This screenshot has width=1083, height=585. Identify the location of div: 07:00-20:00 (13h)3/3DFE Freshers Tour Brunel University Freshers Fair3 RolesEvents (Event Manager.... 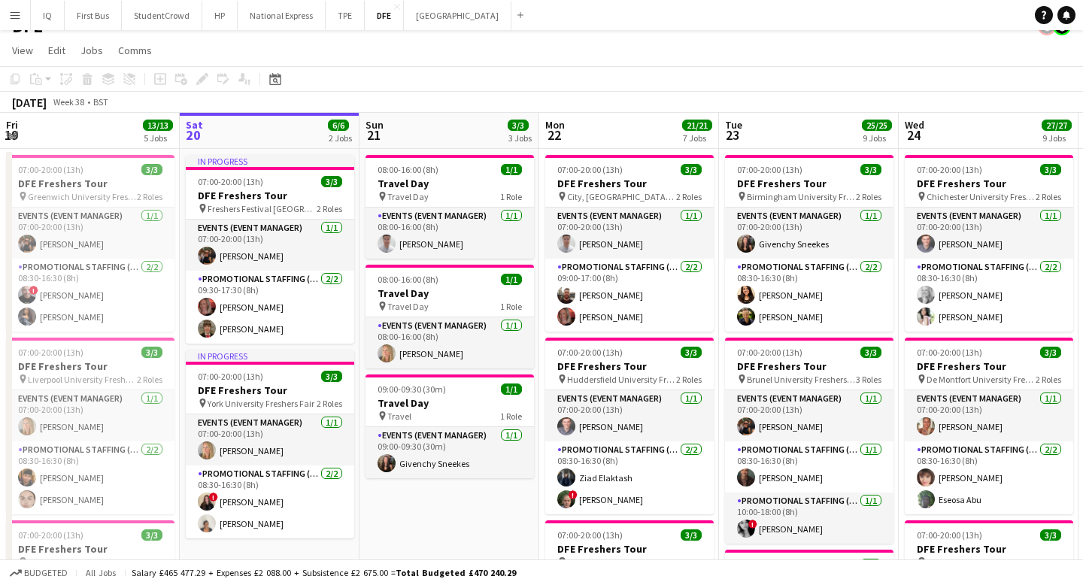
(809, 441).